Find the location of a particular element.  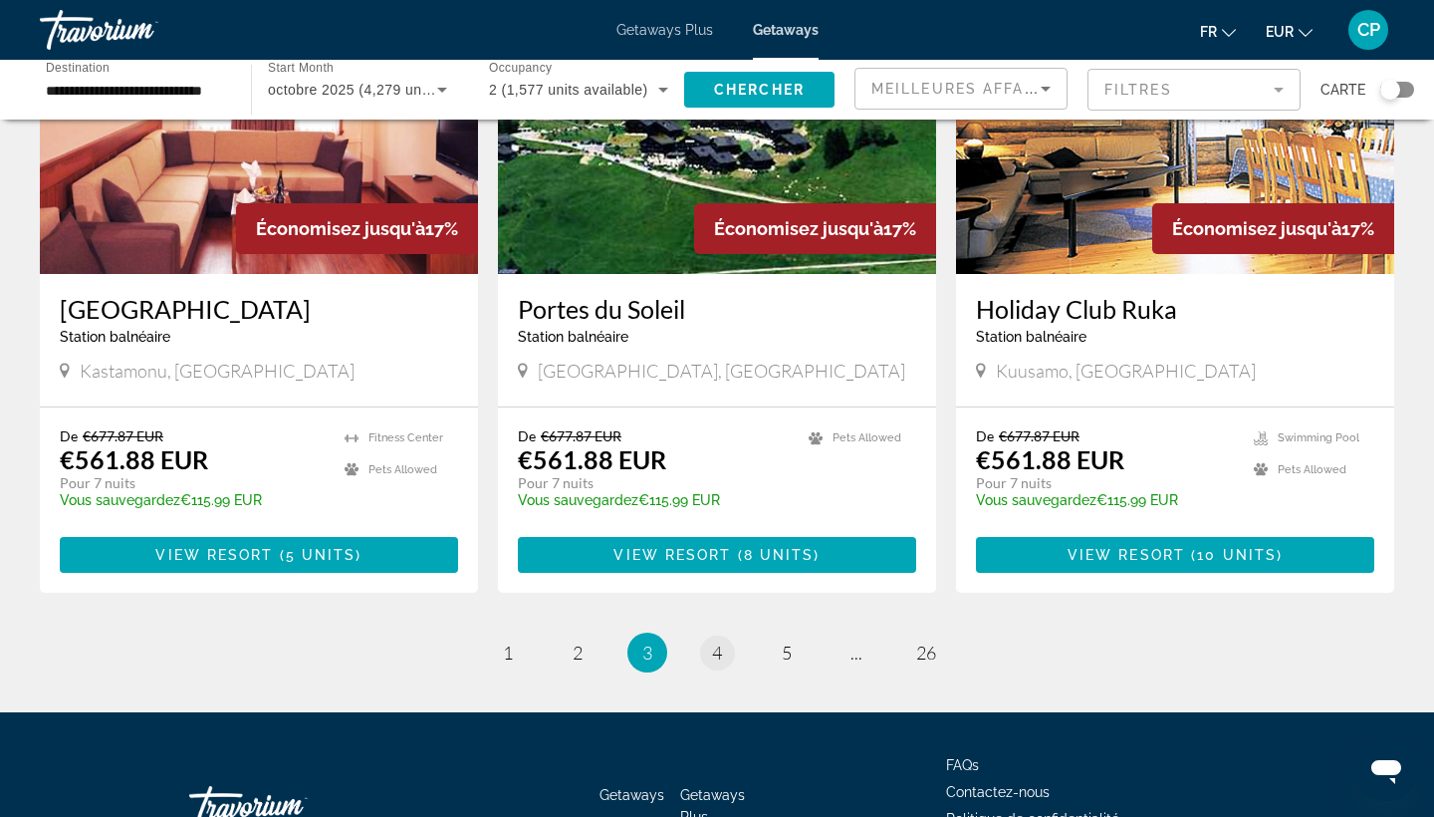

span: Destination is located at coordinates (78, 67).